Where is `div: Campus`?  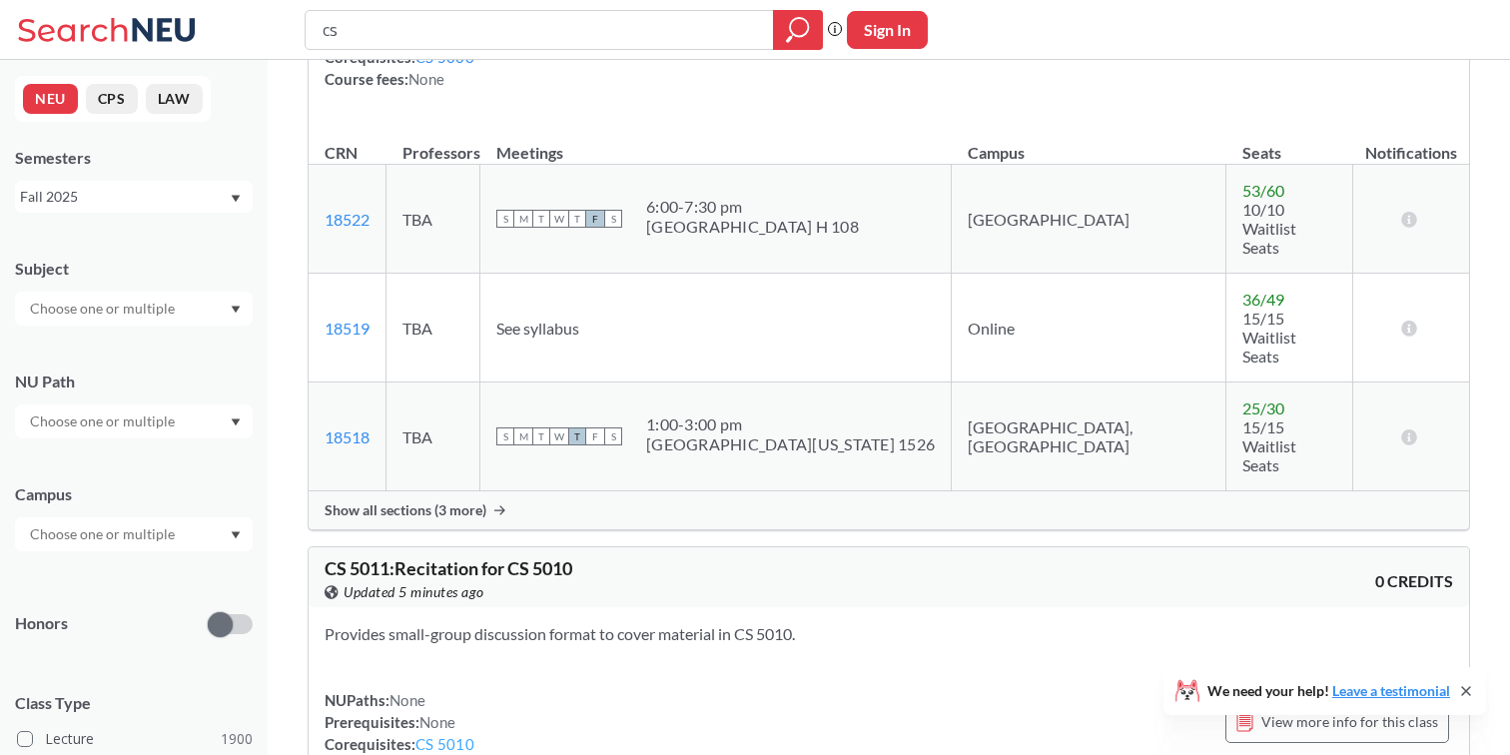 div: Campus is located at coordinates (134, 494).